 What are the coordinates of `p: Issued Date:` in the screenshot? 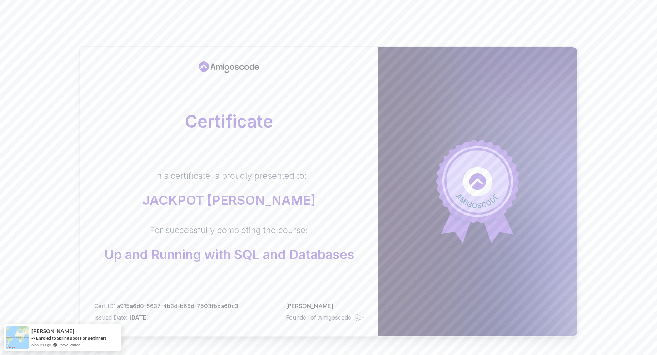 It's located at (166, 317).